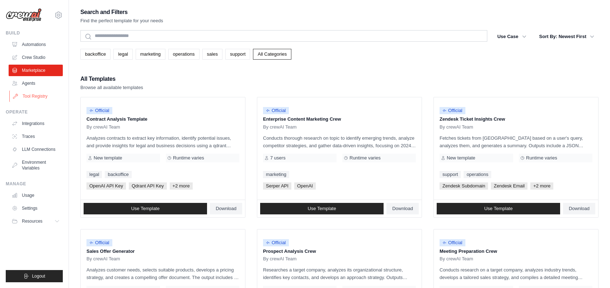  I want to click on a: Traces, so click(36, 136).